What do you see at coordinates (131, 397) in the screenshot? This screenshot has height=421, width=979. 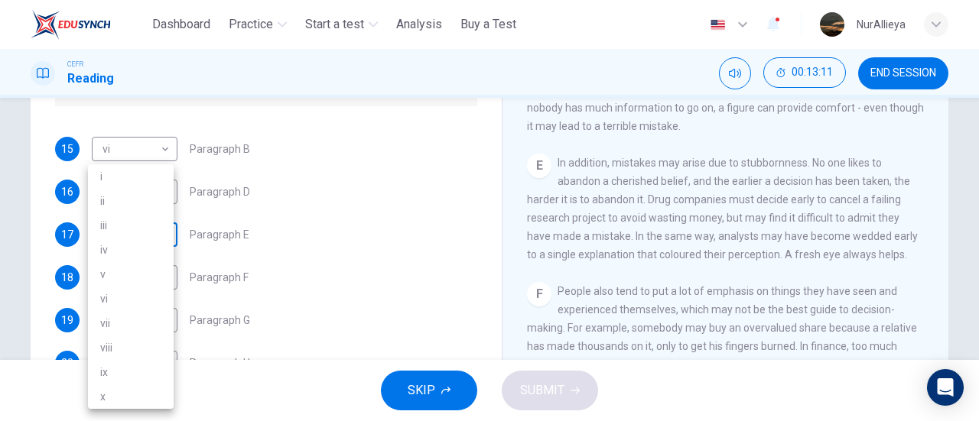 I see `li: x` at bounding box center [131, 397].